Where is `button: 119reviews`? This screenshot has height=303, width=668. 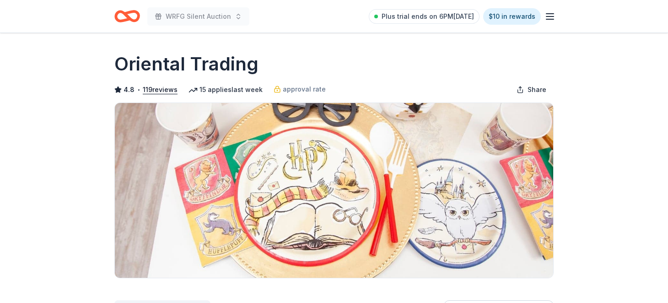 button: 119reviews is located at coordinates (160, 90).